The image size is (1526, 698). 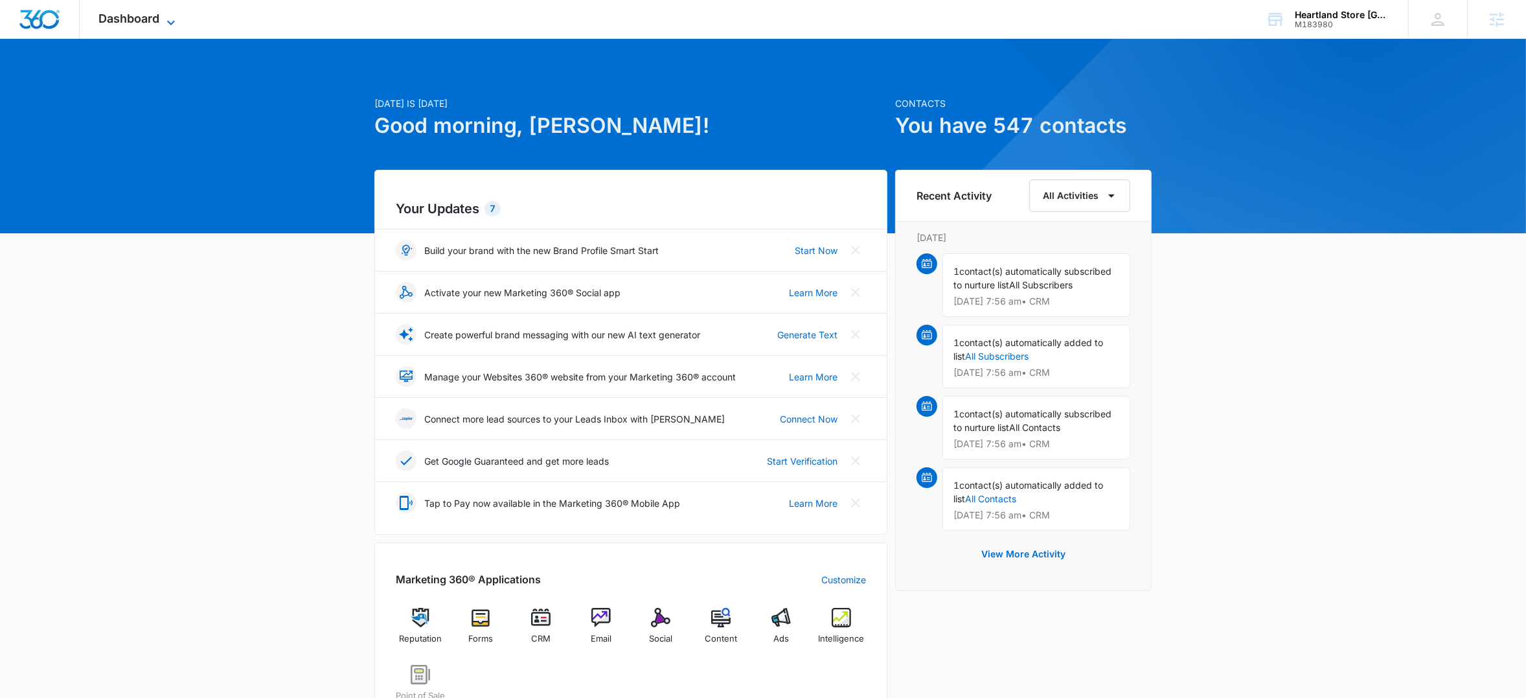 What do you see at coordinates (26, 26) in the screenshot?
I see `img: logo_orange.svg` at bounding box center [26, 26].